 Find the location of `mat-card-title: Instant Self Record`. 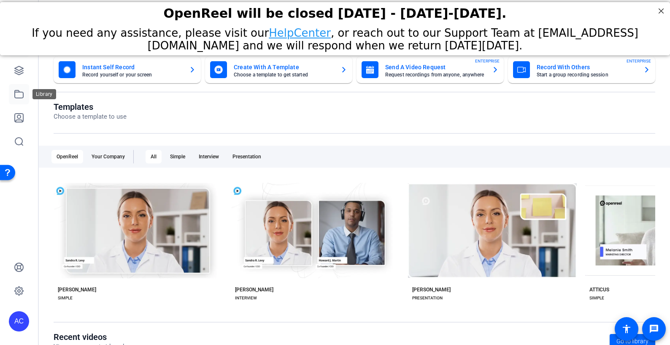

mat-card-title: Instant Self Record is located at coordinates (132, 67).